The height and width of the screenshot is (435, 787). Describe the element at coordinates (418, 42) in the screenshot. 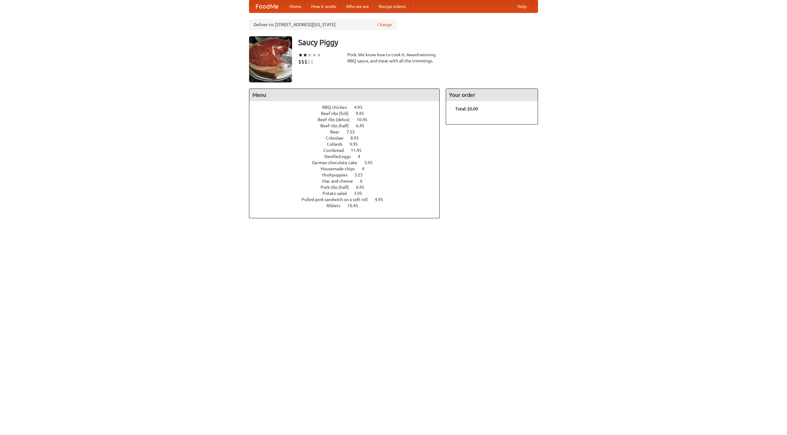

I see `h3: Saucy Piggy` at that location.